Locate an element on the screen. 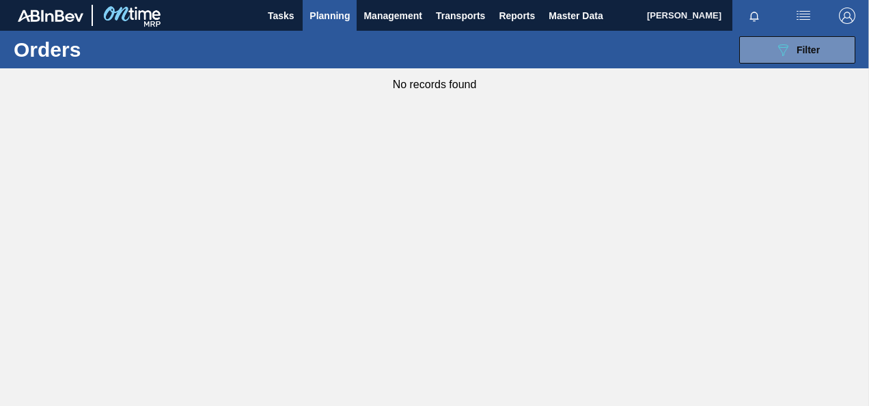  button: Filter is located at coordinates (797, 50).